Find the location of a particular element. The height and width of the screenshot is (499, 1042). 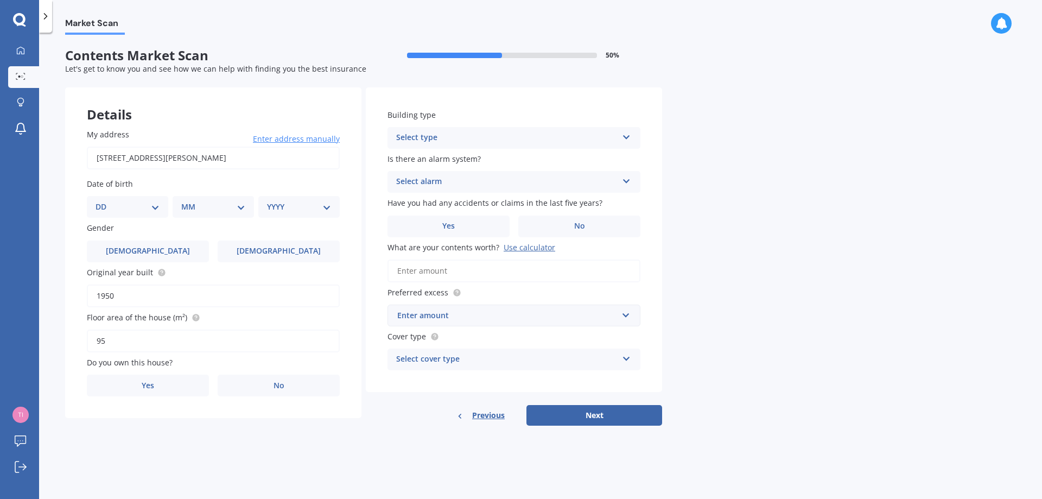

span: Do you own this house? is located at coordinates (130, 362).